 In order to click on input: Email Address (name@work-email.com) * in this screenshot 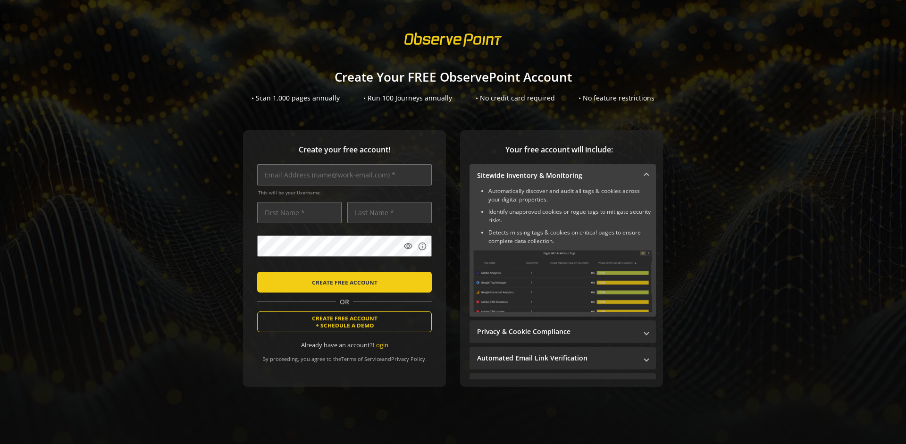, I will do `click(344, 175)`.